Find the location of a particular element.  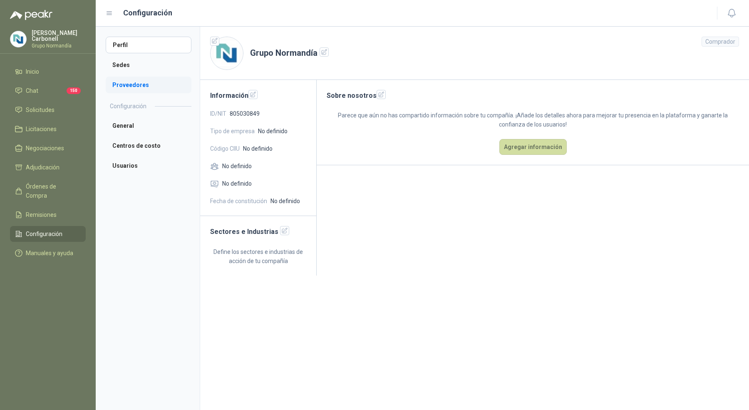

a: Negociaciones is located at coordinates (48, 148).